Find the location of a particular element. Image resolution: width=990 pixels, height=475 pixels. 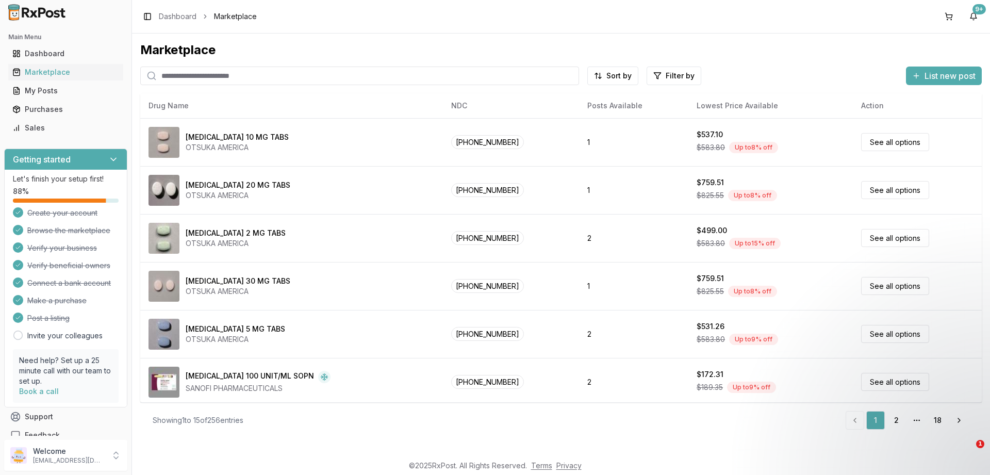

a: Sales is located at coordinates (65, 128).